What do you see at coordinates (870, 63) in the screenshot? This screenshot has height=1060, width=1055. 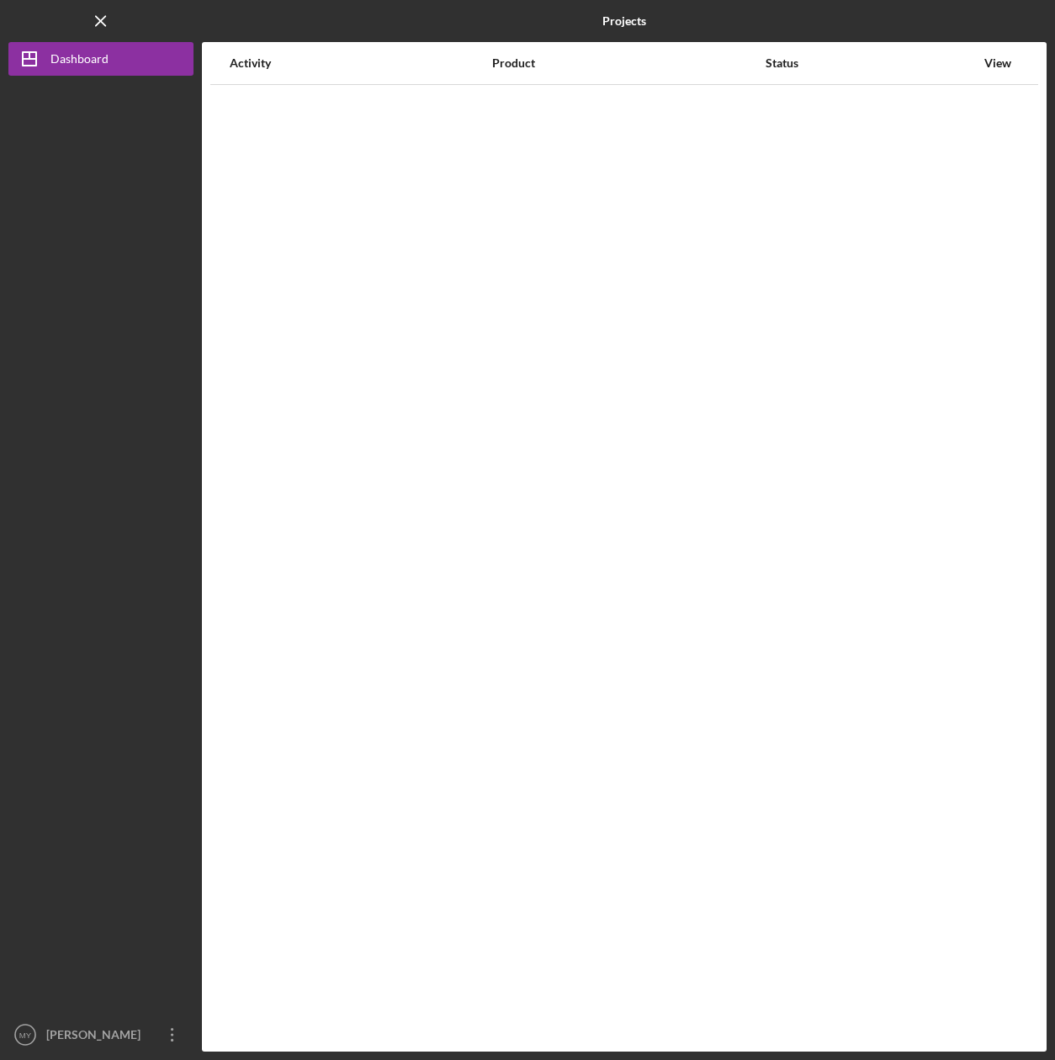 I see `div: Status` at bounding box center [870, 63].